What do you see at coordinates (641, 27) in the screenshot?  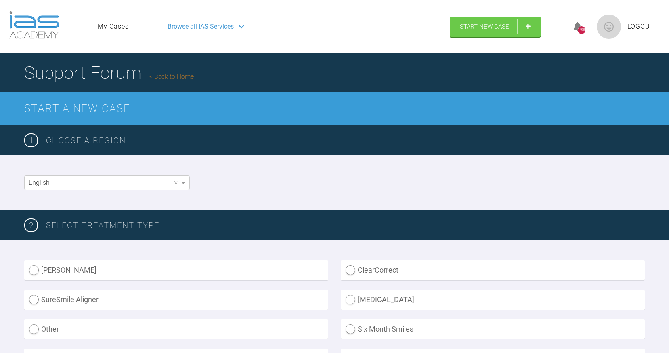 I see `span: Logout` at bounding box center [641, 27].